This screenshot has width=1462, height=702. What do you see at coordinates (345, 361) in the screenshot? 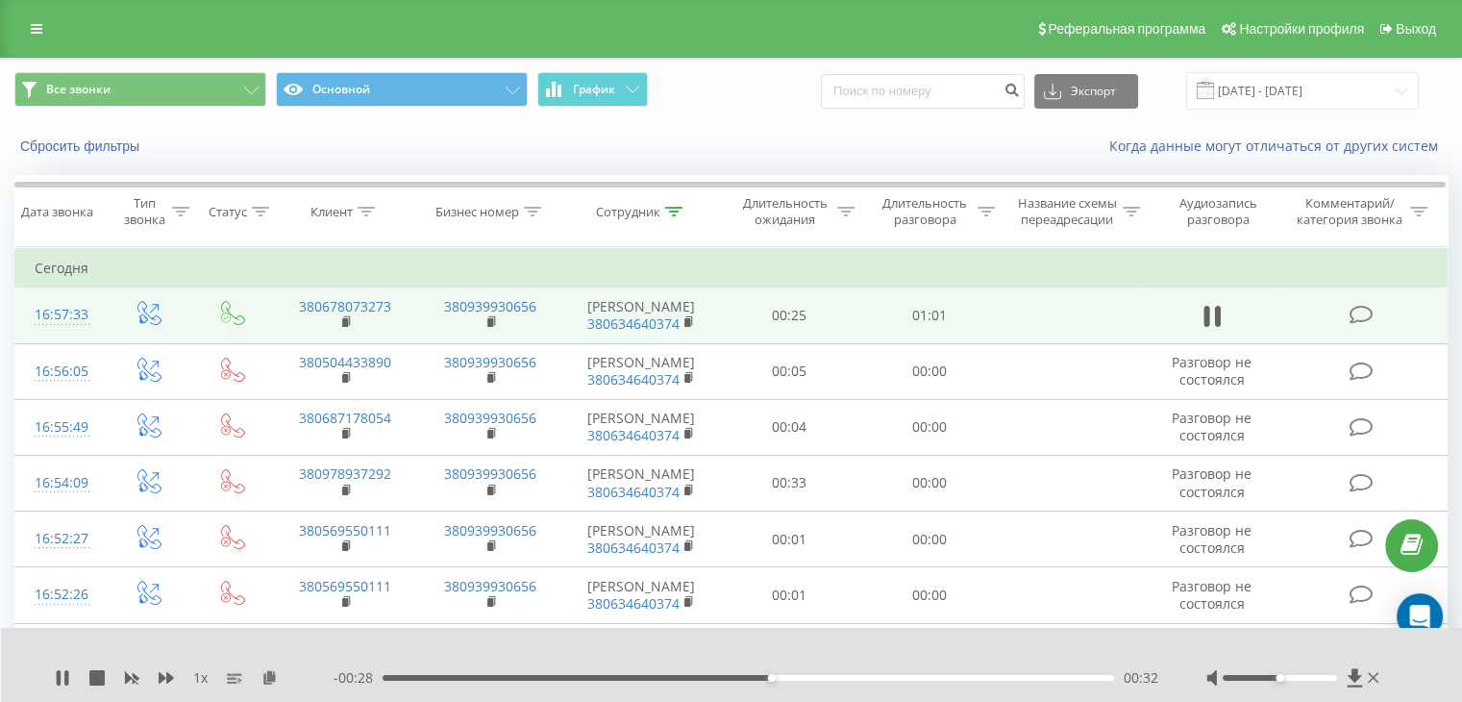
I see `a: 380504433890` at bounding box center [345, 361].